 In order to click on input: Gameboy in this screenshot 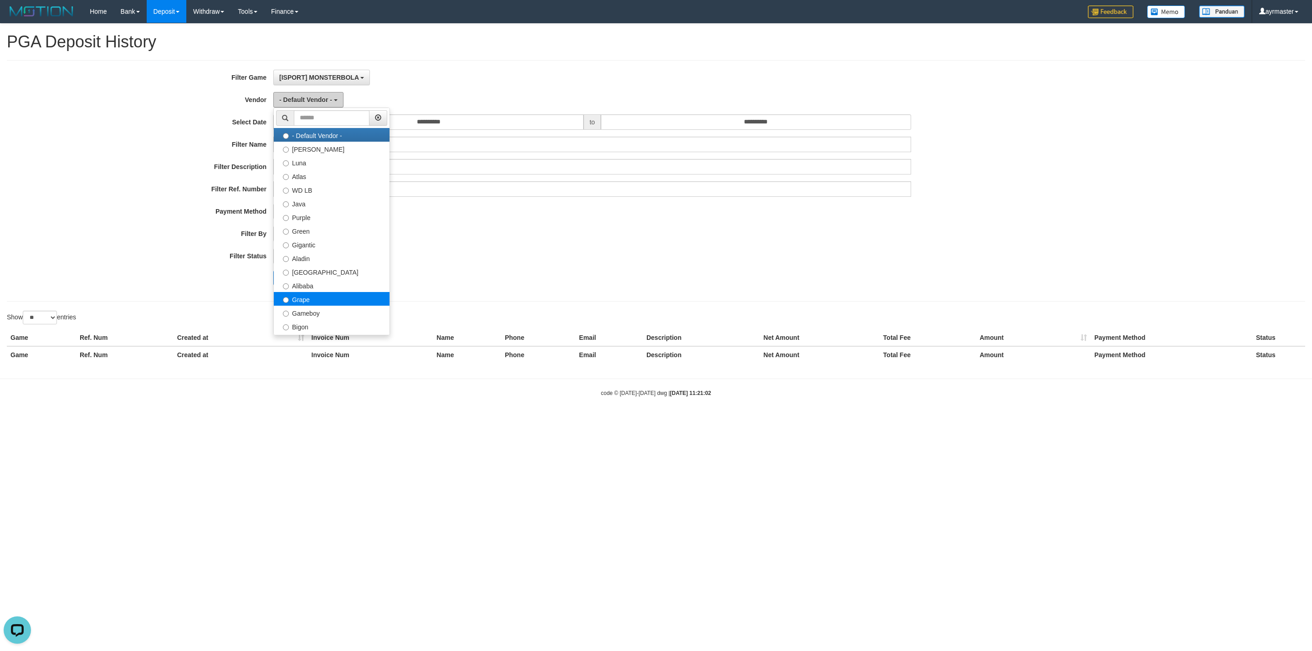, I will do `click(286, 313)`.